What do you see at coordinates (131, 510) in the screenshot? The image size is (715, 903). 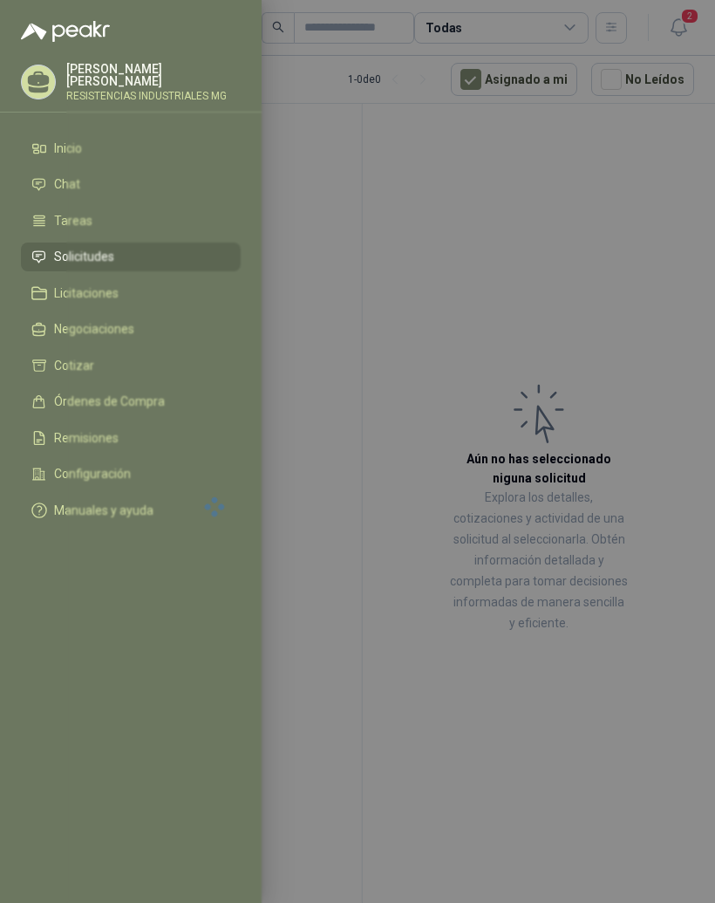 I see `a: Manuales y ayuda` at bounding box center [131, 510].